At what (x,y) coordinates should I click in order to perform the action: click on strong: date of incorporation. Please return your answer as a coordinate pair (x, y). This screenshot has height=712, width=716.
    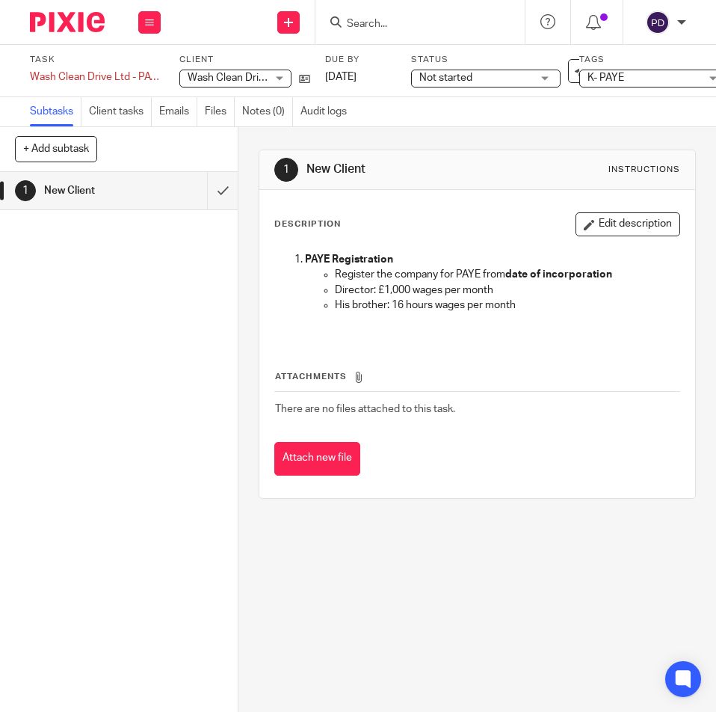
    Looking at the image, I should click on (558, 274).